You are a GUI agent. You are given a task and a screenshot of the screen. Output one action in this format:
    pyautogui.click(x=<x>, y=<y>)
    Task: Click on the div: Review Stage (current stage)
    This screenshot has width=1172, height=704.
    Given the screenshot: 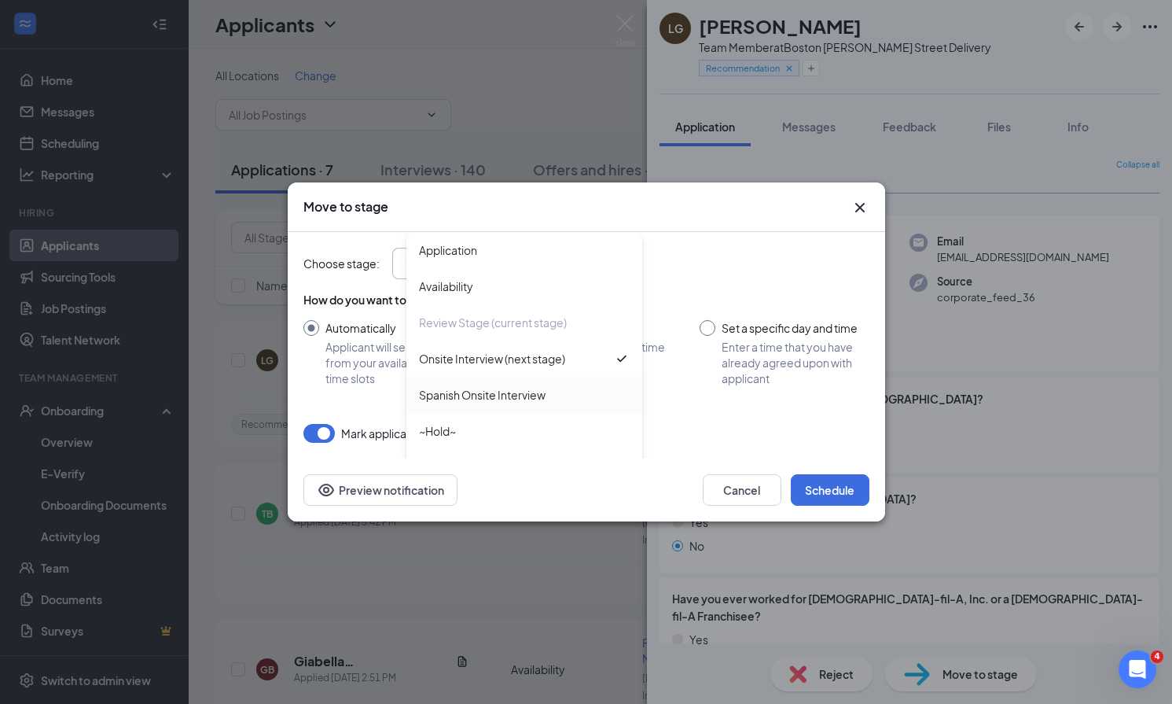 What is the action you would take?
    pyautogui.click(x=493, y=322)
    